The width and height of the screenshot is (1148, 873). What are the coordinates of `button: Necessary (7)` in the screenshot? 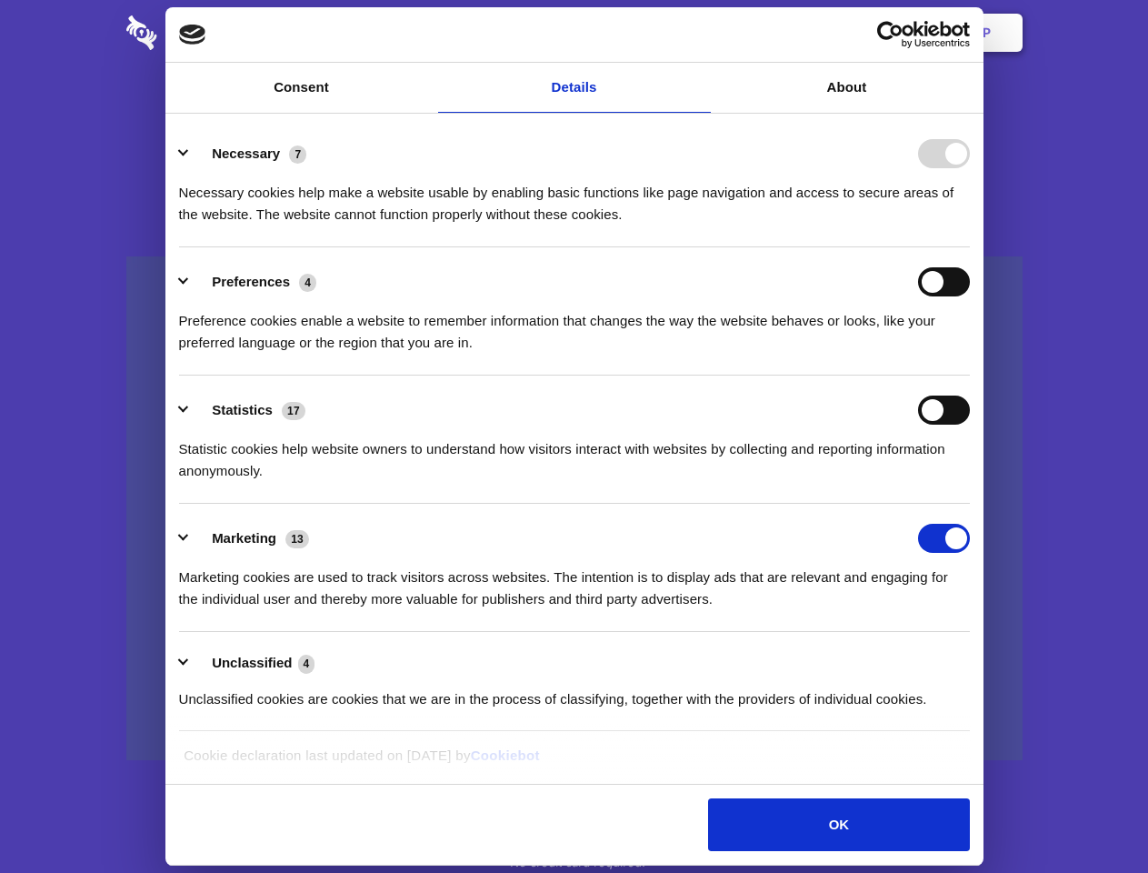 It's located at (248, 154).